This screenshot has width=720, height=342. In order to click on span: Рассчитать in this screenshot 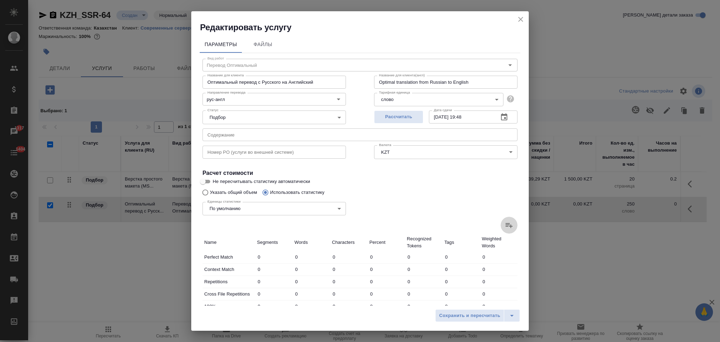, I will do `click(399, 117)`.